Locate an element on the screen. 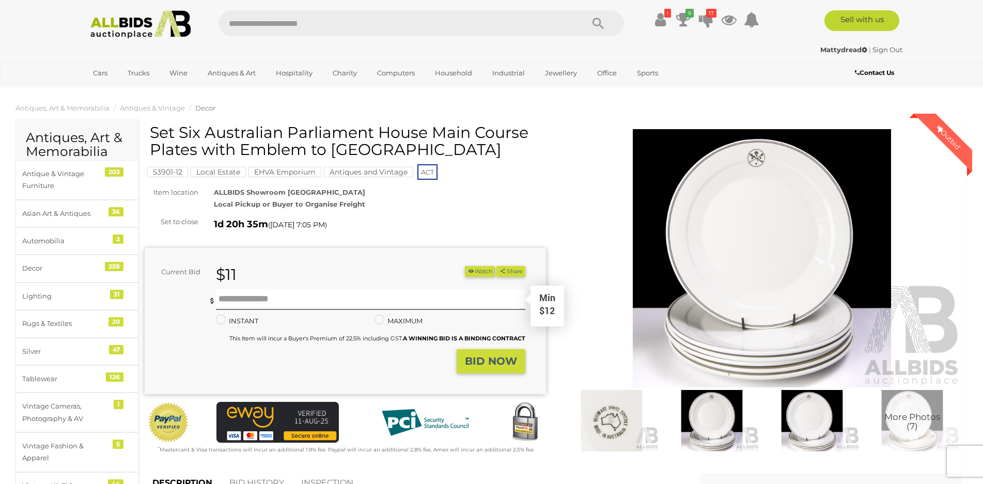 This screenshot has height=484, width=983. i: 17 is located at coordinates (711, 13).